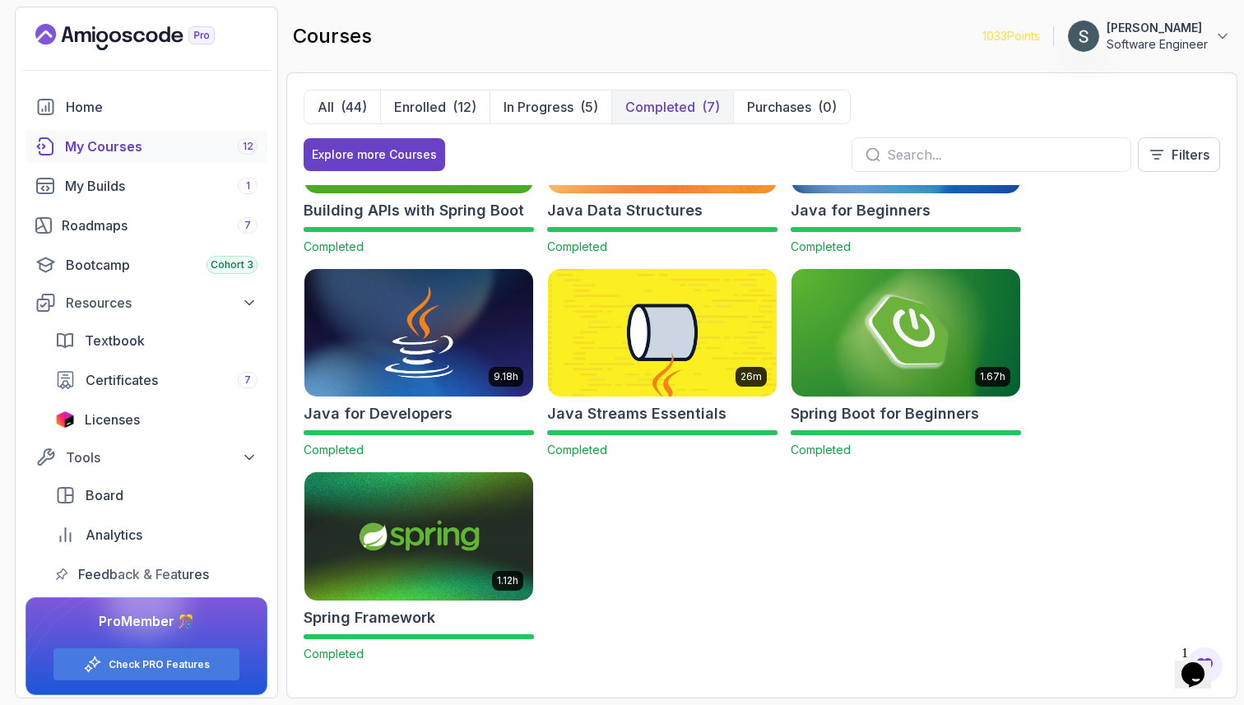 Image resolution: width=1244 pixels, height=705 pixels. What do you see at coordinates (146, 225) in the screenshot?
I see `a: roadmaps` at bounding box center [146, 225].